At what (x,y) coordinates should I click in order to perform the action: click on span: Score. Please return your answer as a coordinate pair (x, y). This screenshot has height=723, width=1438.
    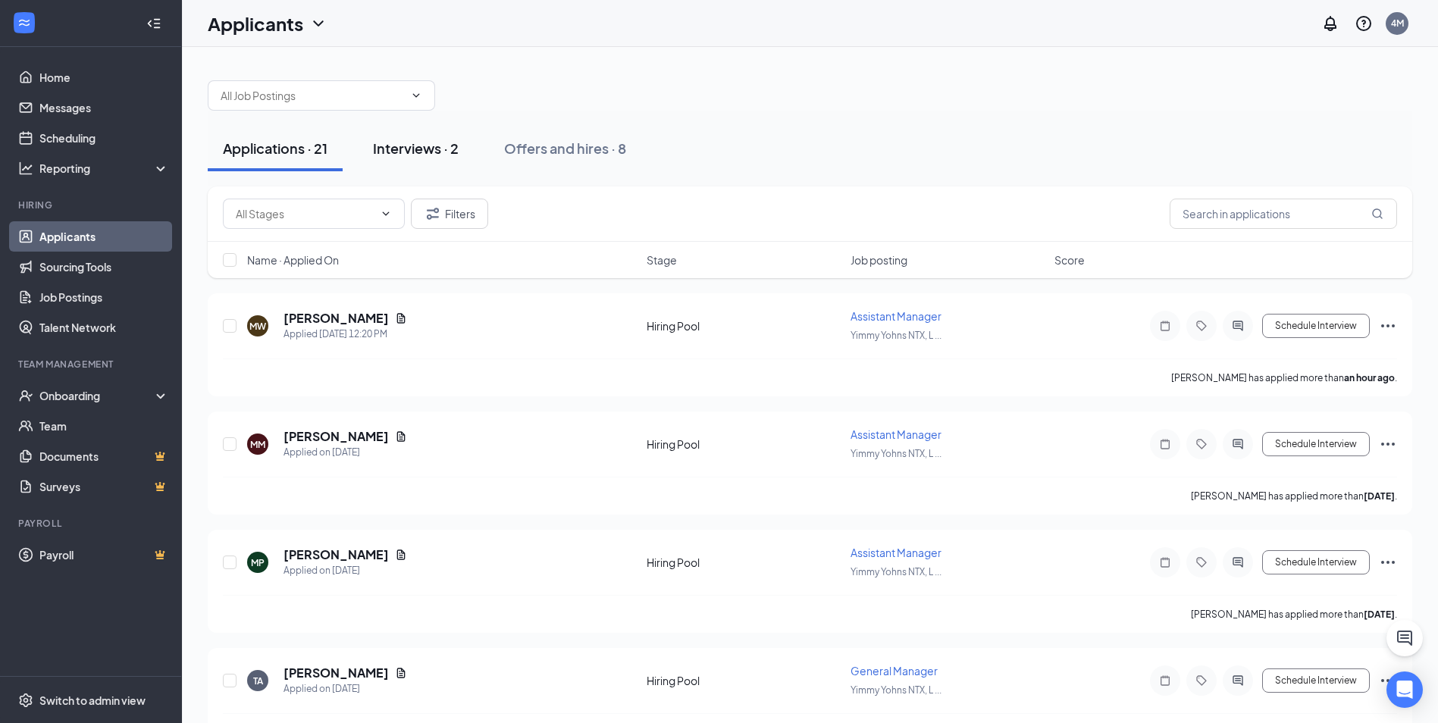
    Looking at the image, I should click on (1070, 260).